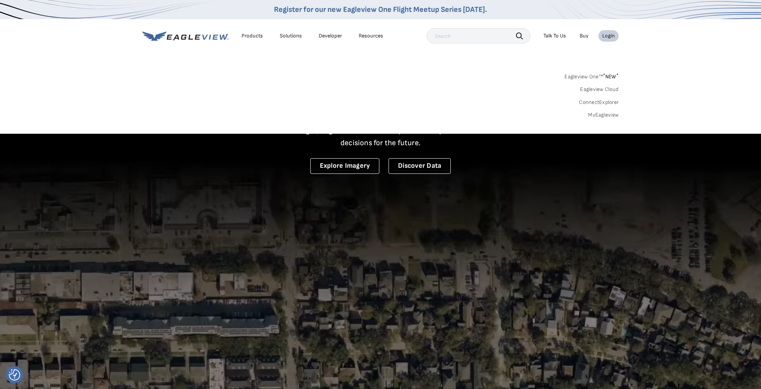 The width and height of the screenshot is (761, 389). Describe the element at coordinates (599, 102) in the screenshot. I see `a: ConnectExplorer` at that location.